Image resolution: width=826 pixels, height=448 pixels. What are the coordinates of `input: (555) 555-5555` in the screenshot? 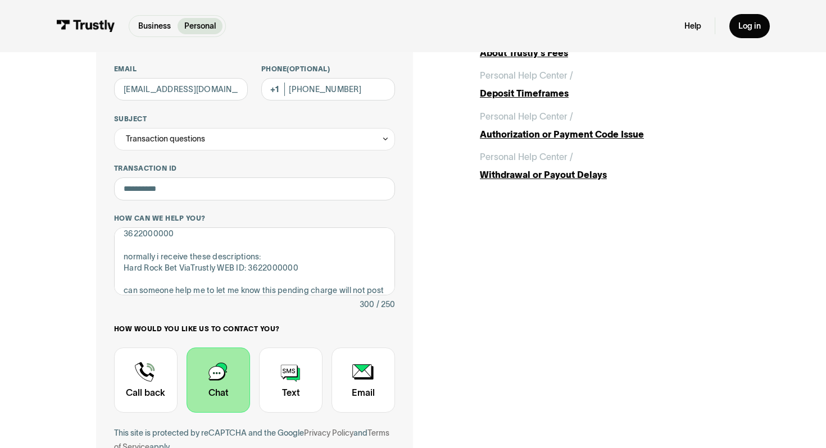 It's located at (328, 89).